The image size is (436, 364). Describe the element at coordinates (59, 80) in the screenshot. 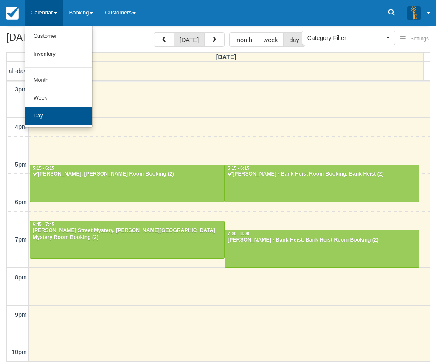

I see `a: Month` at that location.